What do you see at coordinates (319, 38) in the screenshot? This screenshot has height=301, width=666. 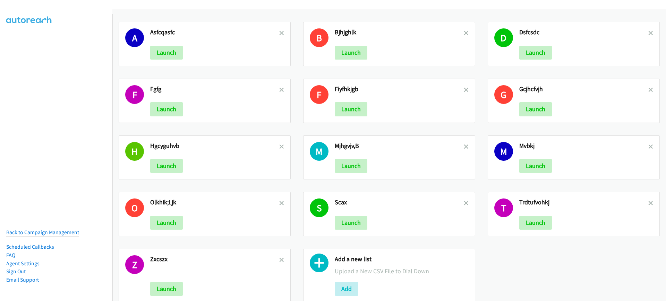 I see `h1: B` at bounding box center [319, 38].